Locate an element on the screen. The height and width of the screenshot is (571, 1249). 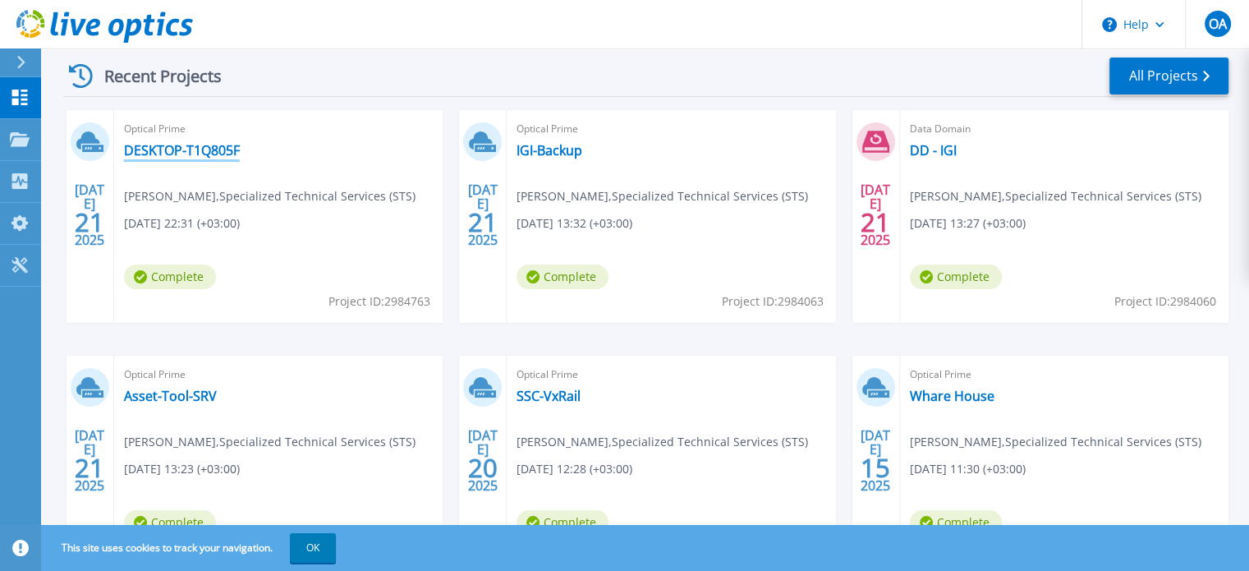
div: Recent Projects is located at coordinates (154, 76).